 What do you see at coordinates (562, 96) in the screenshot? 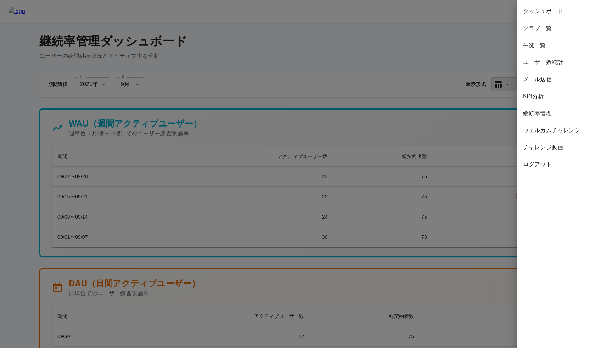
I see `div: KPI分析` at bounding box center [562, 96].